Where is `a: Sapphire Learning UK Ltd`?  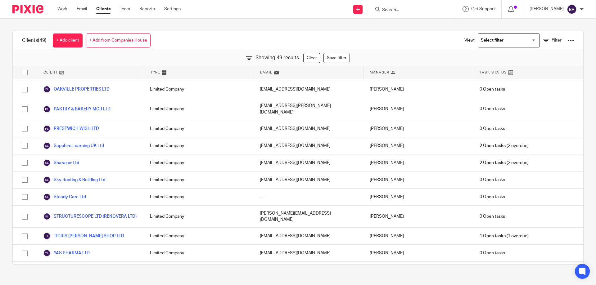
a: Sapphire Learning UK Ltd is located at coordinates (74, 146).